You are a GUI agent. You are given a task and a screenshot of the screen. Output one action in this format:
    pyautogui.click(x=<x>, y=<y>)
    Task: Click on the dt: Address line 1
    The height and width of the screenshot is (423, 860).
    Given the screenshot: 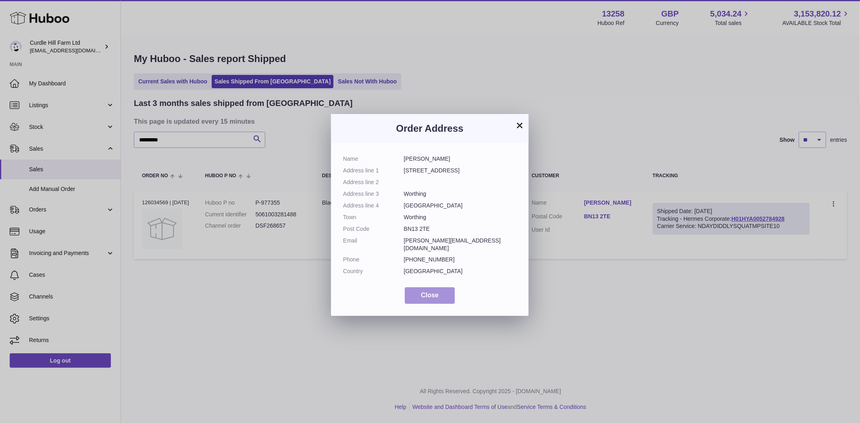 What is the action you would take?
    pyautogui.click(x=373, y=171)
    